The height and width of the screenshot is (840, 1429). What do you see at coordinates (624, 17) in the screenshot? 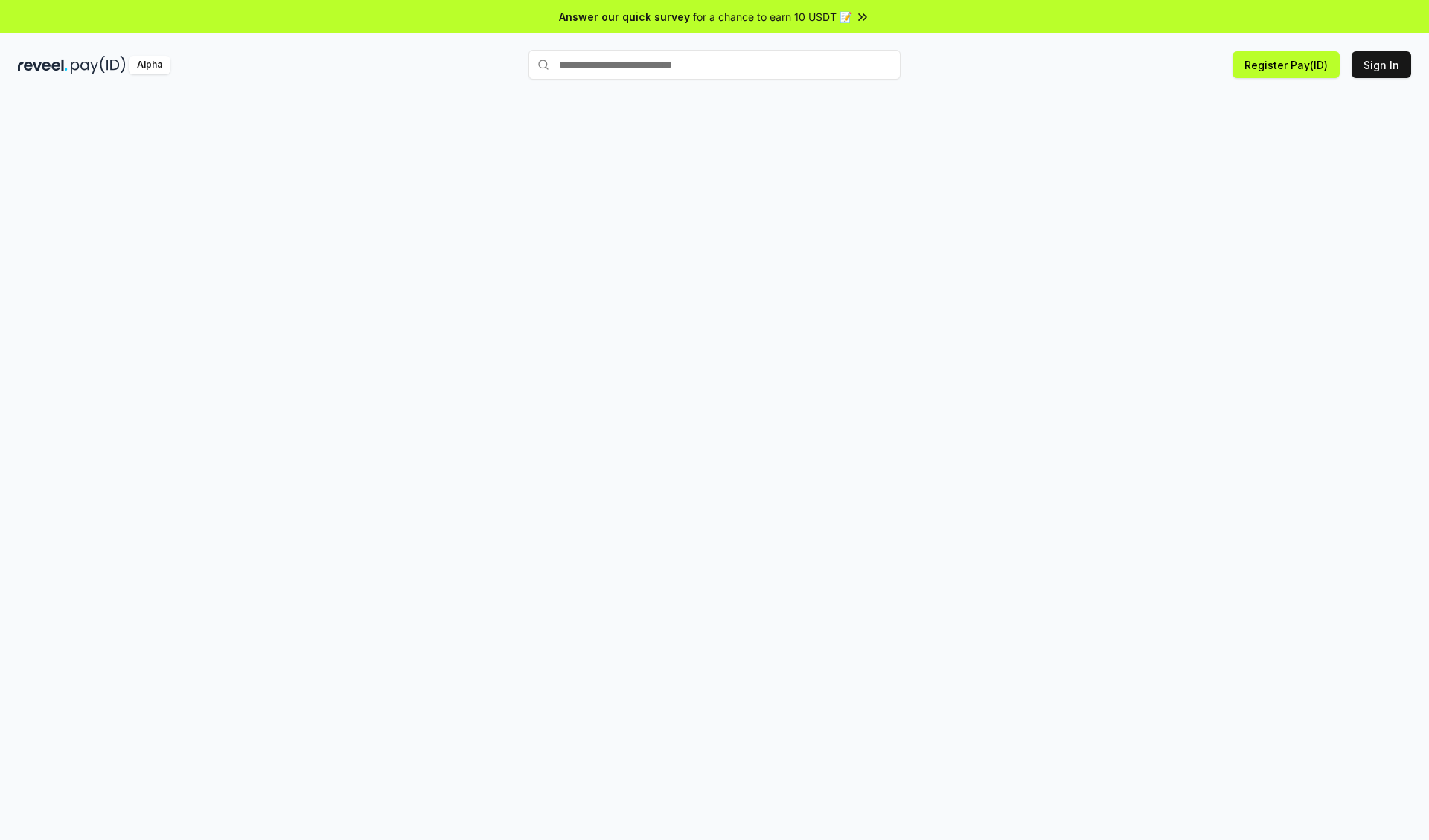
I see `span: Answer our quick survey` at bounding box center [624, 17].